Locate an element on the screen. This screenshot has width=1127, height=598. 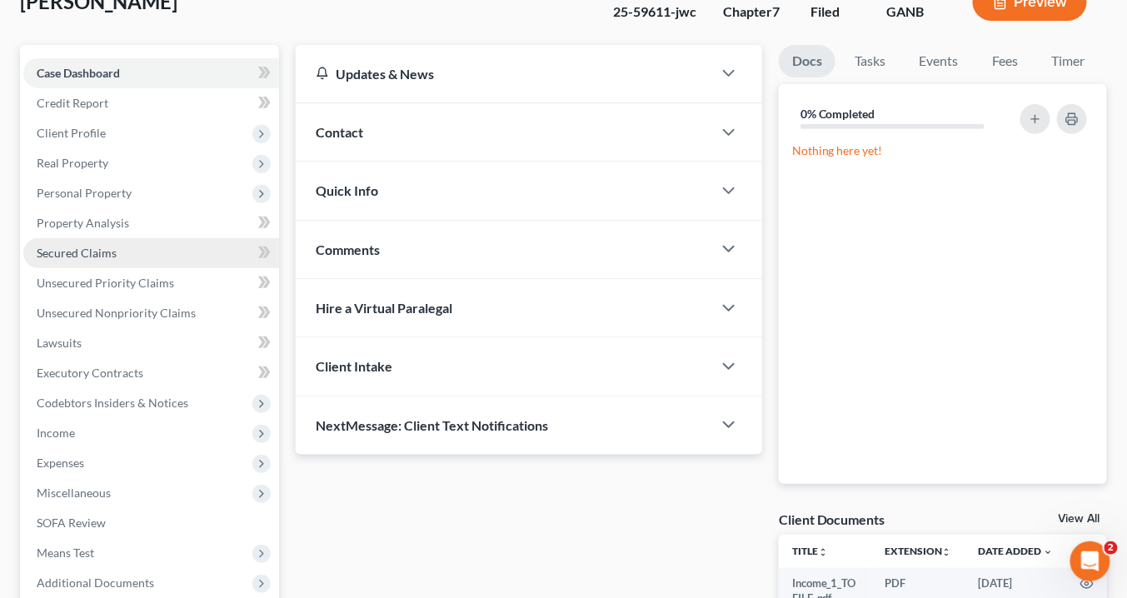
span: 2 is located at coordinates (1111, 548).